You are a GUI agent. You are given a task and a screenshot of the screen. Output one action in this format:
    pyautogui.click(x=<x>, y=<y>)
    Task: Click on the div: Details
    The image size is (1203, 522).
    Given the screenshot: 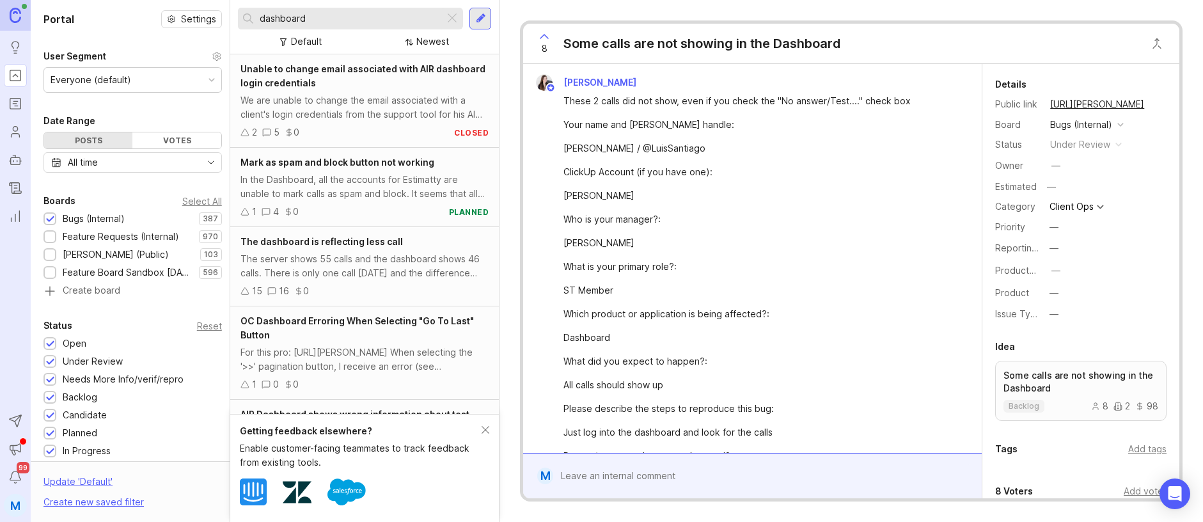 What is the action you would take?
    pyautogui.click(x=1011, y=84)
    